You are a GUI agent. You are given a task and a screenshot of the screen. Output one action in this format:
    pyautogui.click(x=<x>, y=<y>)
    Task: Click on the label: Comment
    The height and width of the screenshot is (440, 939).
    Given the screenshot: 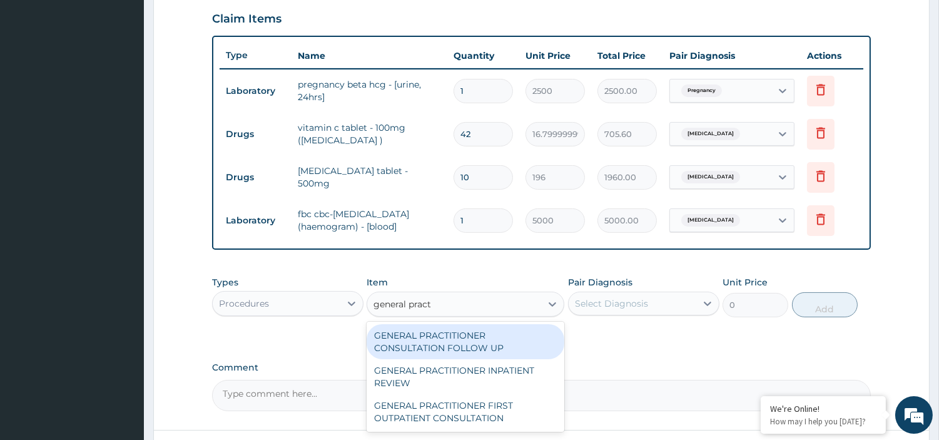 What is the action you would take?
    pyautogui.click(x=541, y=367)
    